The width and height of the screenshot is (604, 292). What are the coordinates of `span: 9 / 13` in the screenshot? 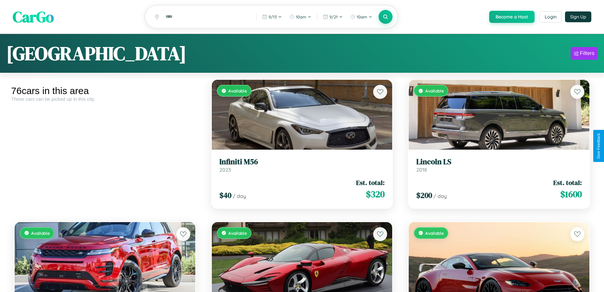 It's located at (273, 17).